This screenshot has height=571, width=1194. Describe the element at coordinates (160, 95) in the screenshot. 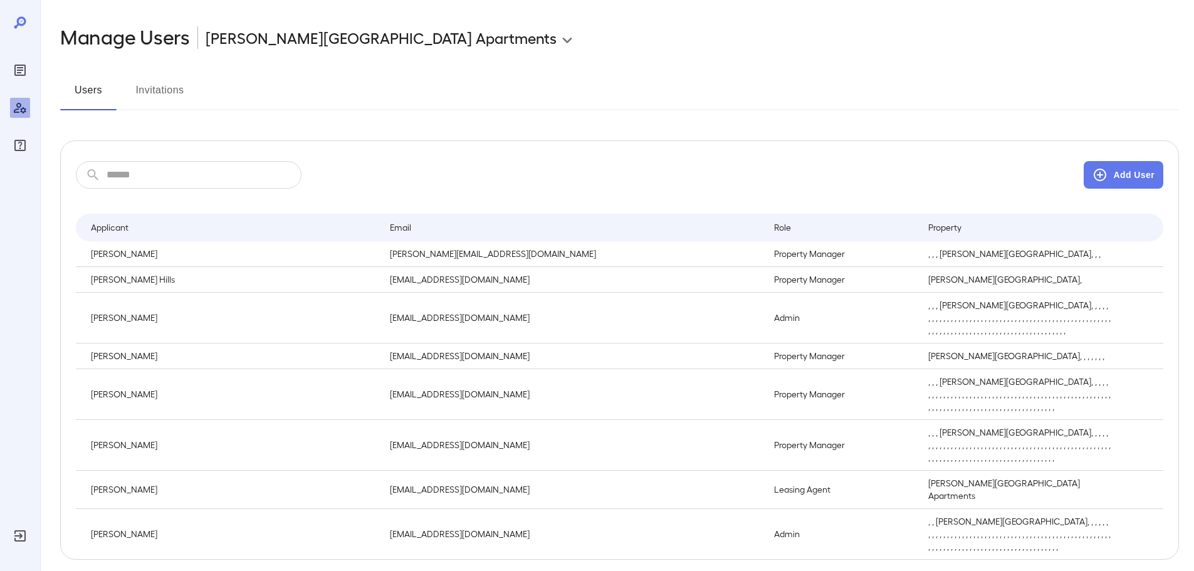

I see `button: Invitations` at that location.